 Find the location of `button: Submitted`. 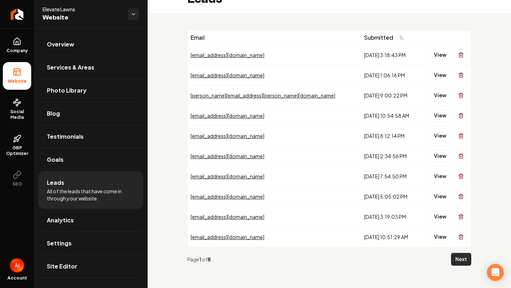

button: Submitted is located at coordinates (386, 38).